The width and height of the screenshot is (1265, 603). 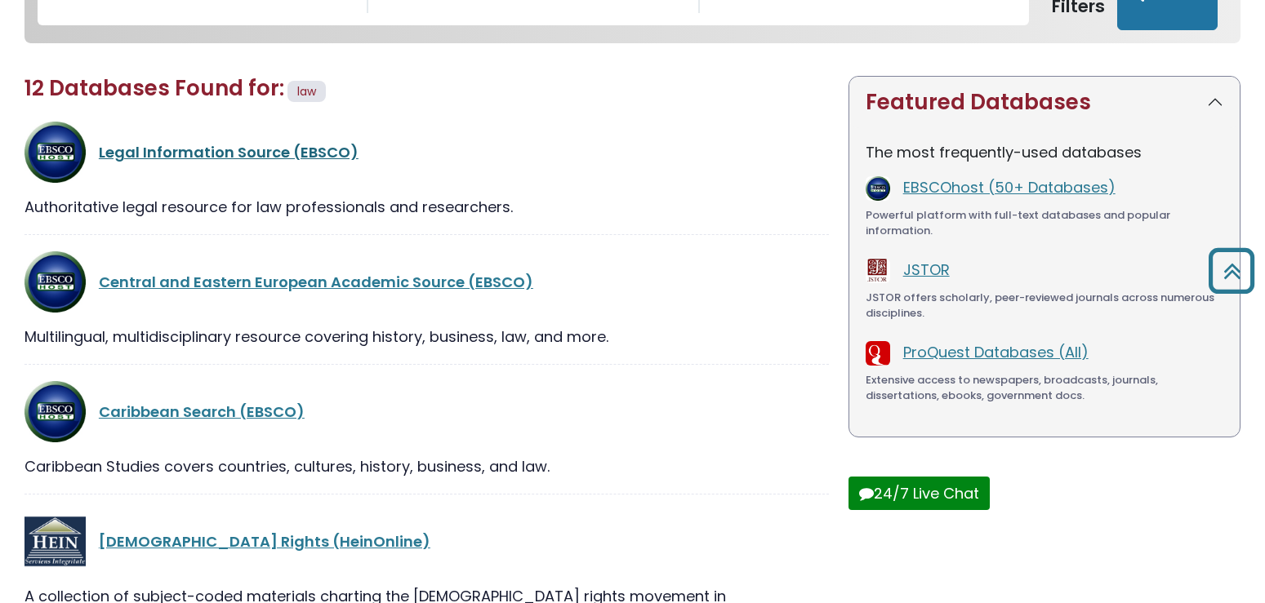 I want to click on a: ProQuest Databases (All), so click(x=995, y=352).